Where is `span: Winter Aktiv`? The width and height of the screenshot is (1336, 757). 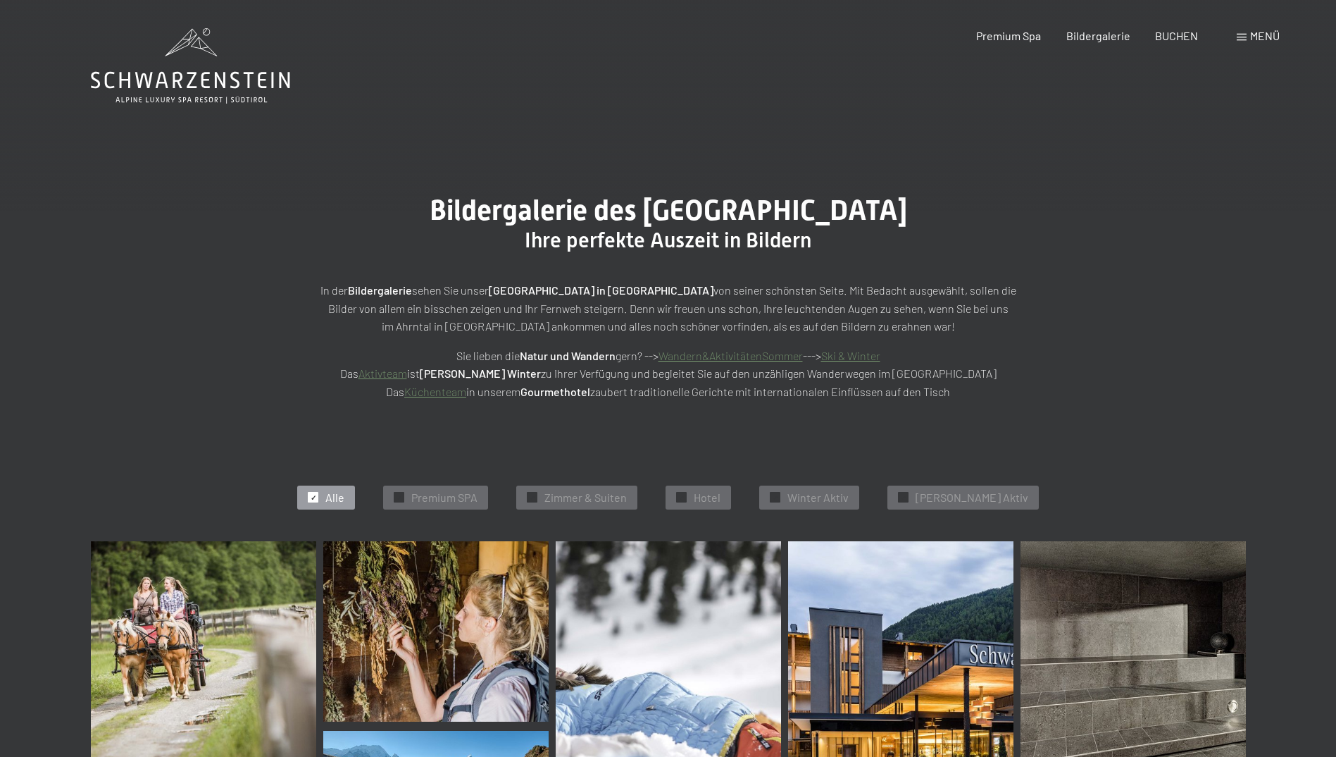 span: Winter Aktiv is located at coordinates (818, 497).